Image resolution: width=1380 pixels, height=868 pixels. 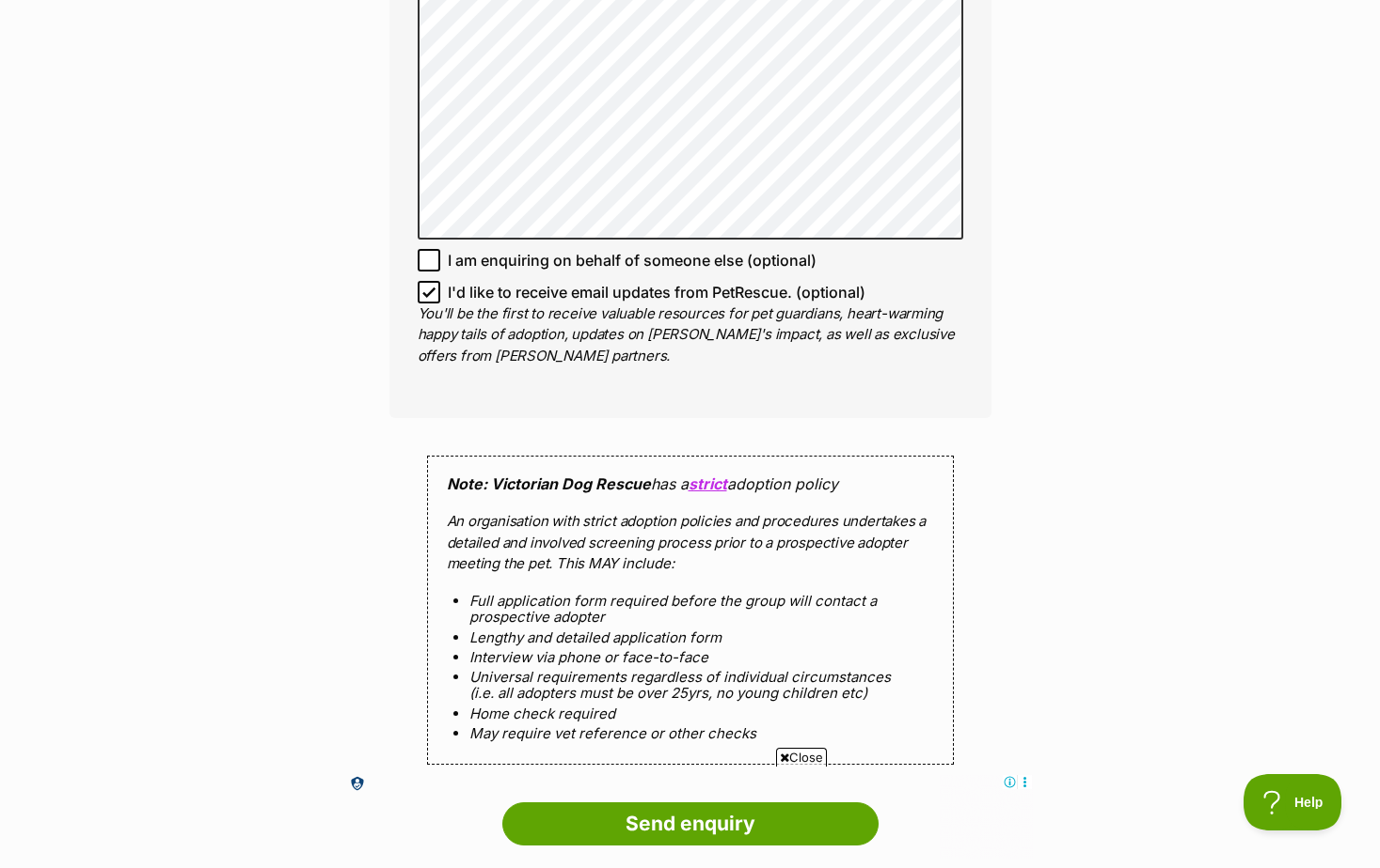 What do you see at coordinates (690, 657) in the screenshot?
I see `li: Interview via phone or face-to-face` at bounding box center [690, 657].